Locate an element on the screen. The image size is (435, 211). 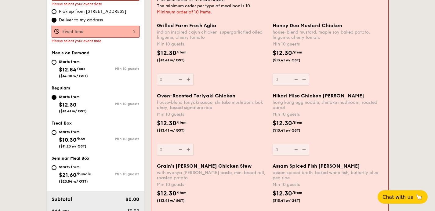
span: Honey Duo Mustard Chicken is located at coordinates (308, 25).